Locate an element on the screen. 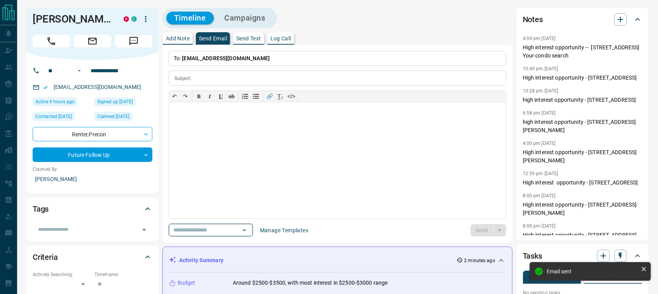  h2: Tags is located at coordinates (40, 209).